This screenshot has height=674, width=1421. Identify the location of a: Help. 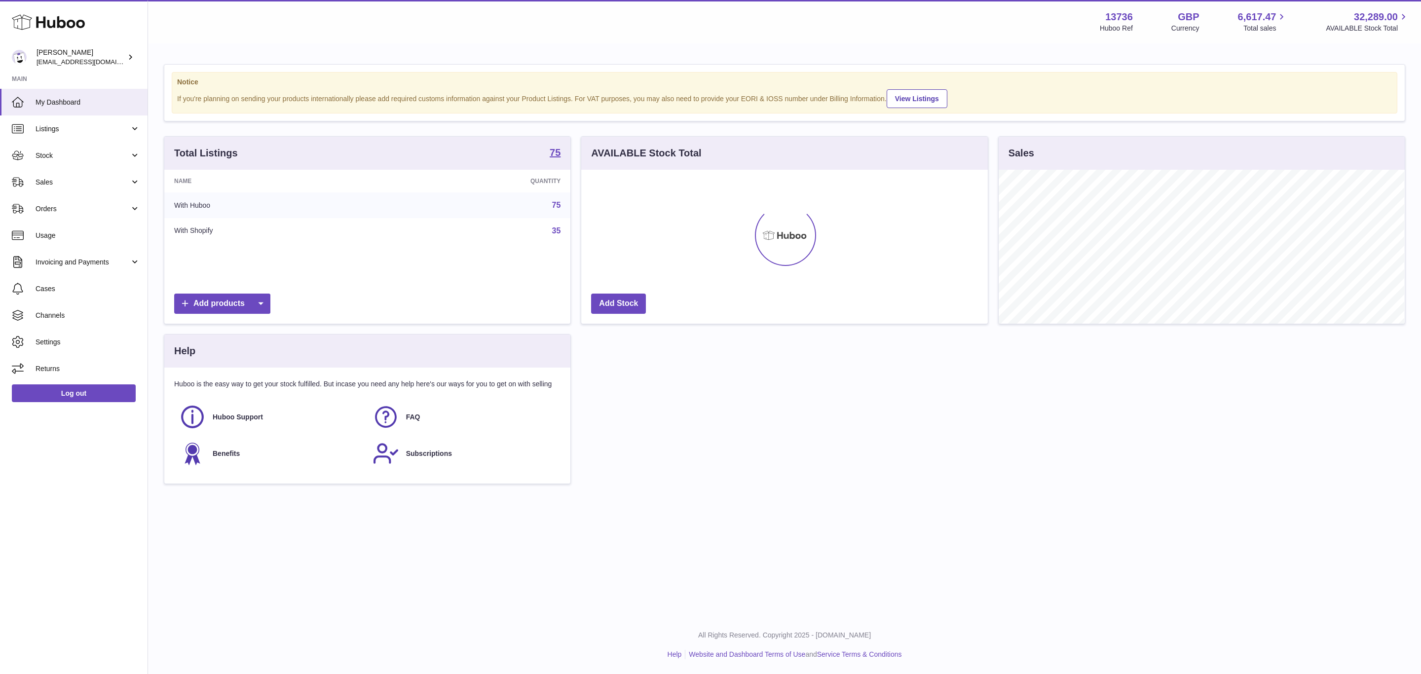
(674, 654).